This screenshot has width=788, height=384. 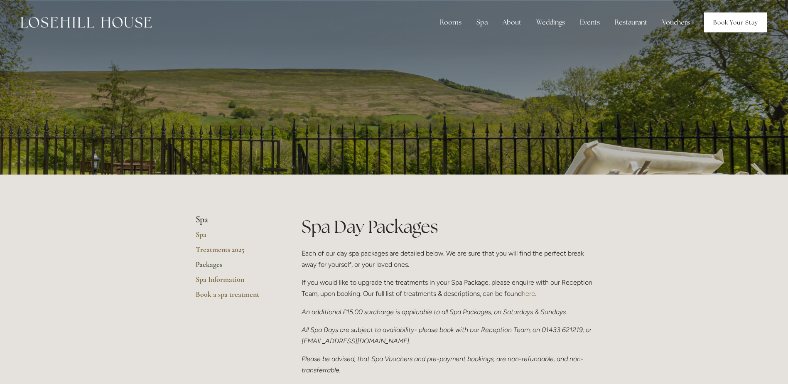 What do you see at coordinates (235, 220) in the screenshot?
I see `li: Spa` at bounding box center [235, 220].